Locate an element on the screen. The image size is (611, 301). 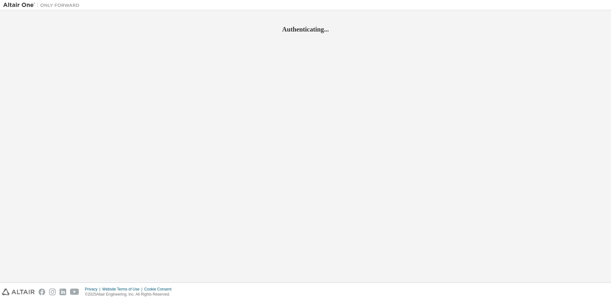
img: Altair One is located at coordinates (43, 5).